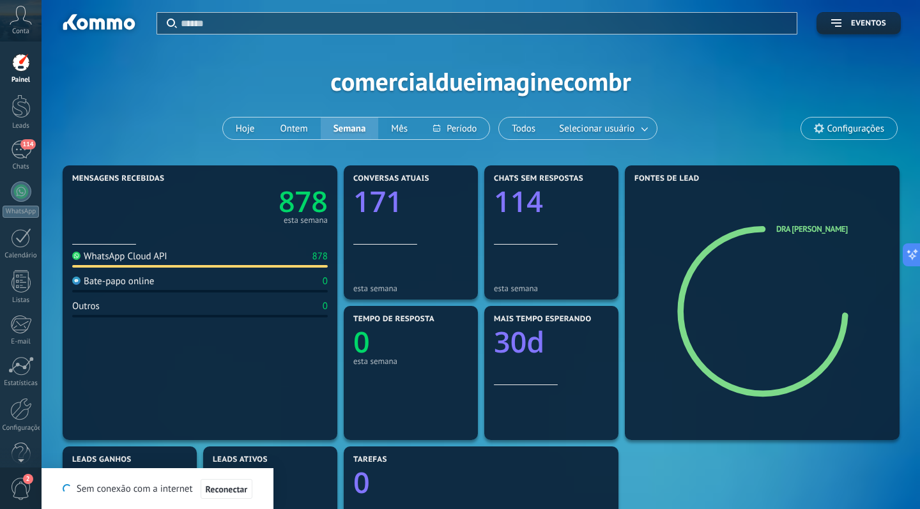  Describe the element at coordinates (349, 128) in the screenshot. I see `button: Semana` at that location.